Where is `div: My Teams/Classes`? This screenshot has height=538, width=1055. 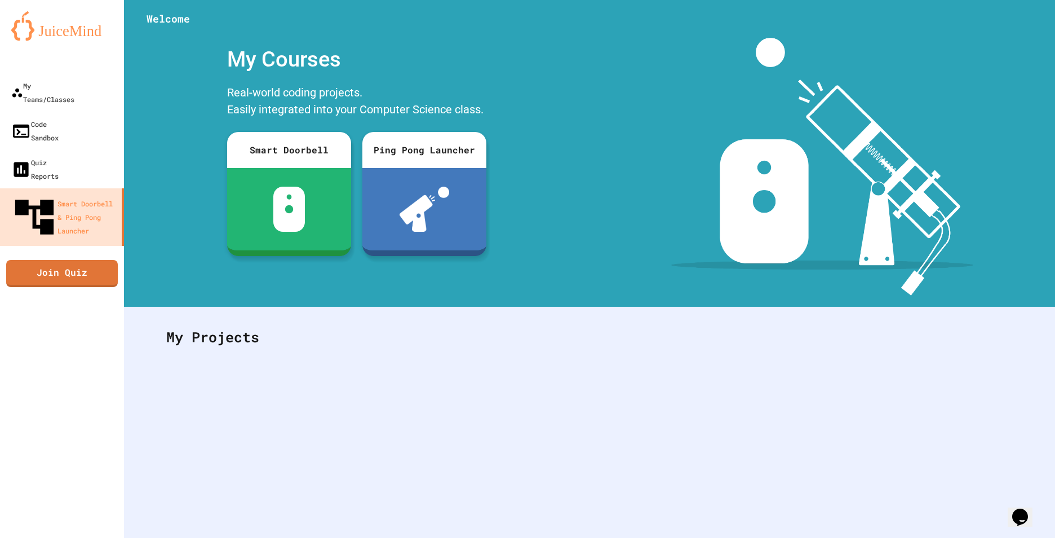
div: My Teams/Classes is located at coordinates (43, 92).